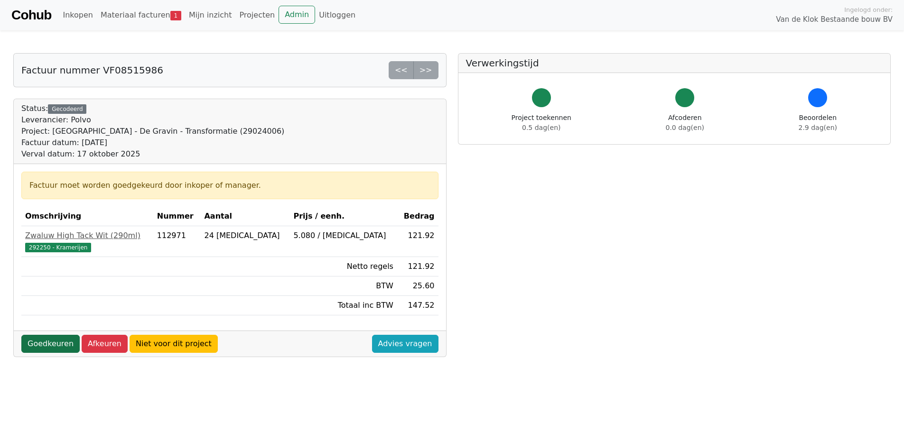 This screenshot has height=432, width=904. Describe the element at coordinates (418, 306) in the screenshot. I see `td: 147.52` at that location.